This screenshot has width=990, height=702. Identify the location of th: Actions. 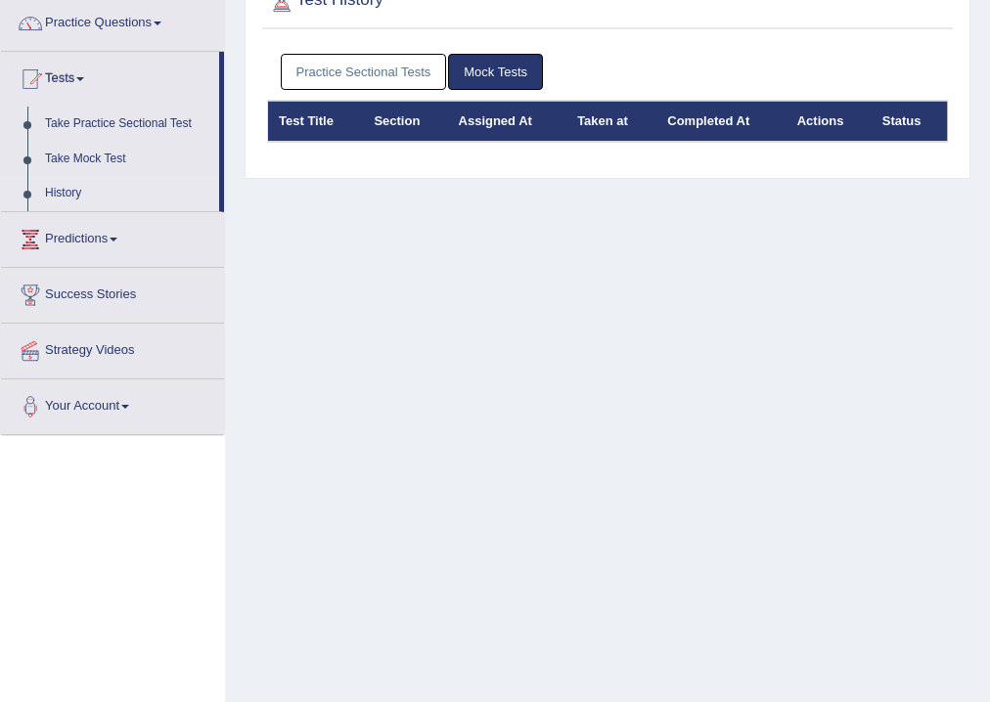
(828, 121).